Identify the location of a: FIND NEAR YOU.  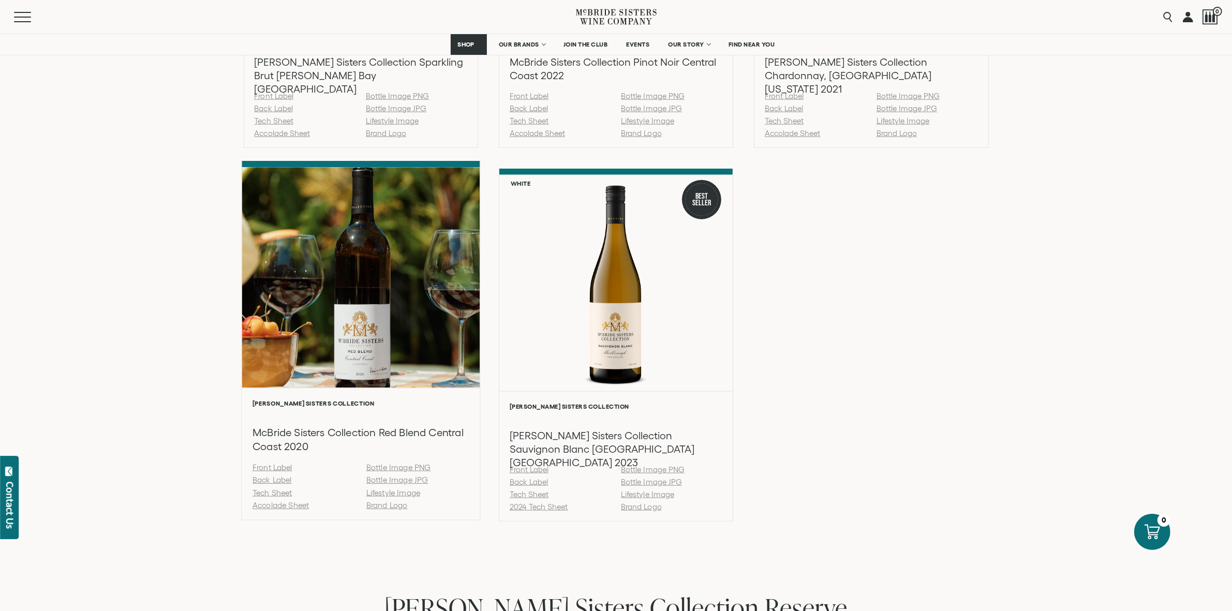
(752, 45).